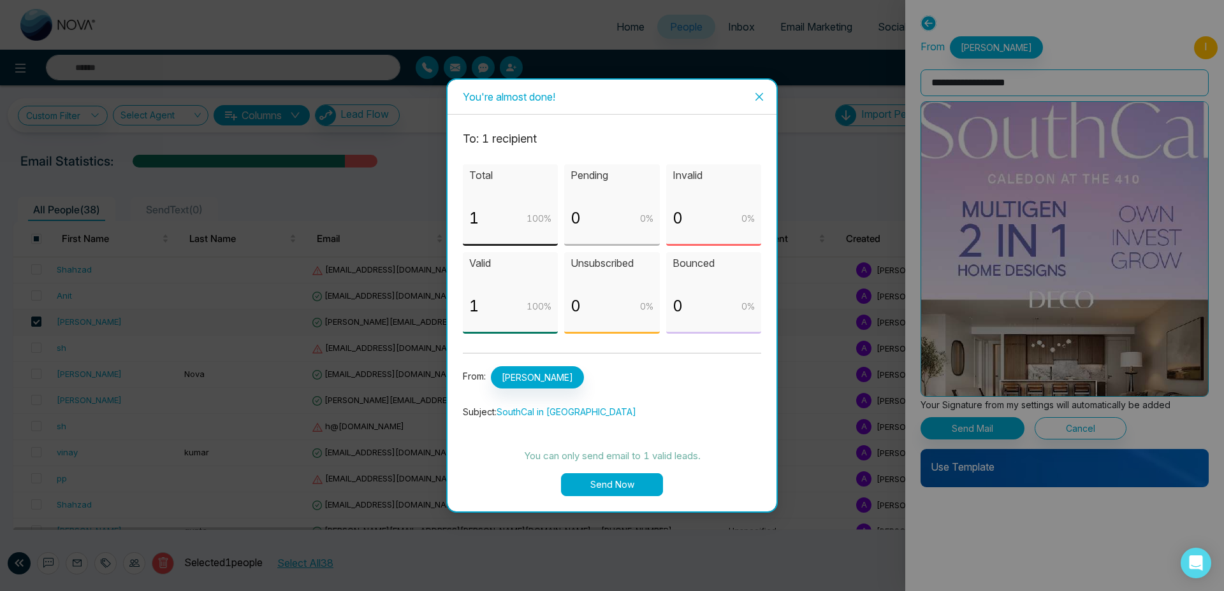  I want to click on p: Unsubscribed, so click(611, 263).